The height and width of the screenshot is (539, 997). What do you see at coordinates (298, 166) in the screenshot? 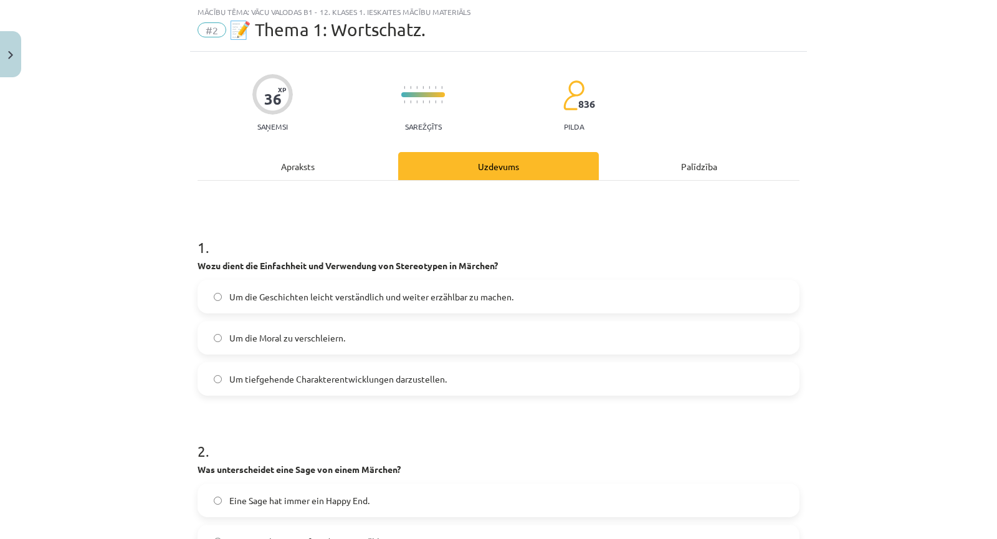
I see `div: Apraksts` at bounding box center [298, 166].